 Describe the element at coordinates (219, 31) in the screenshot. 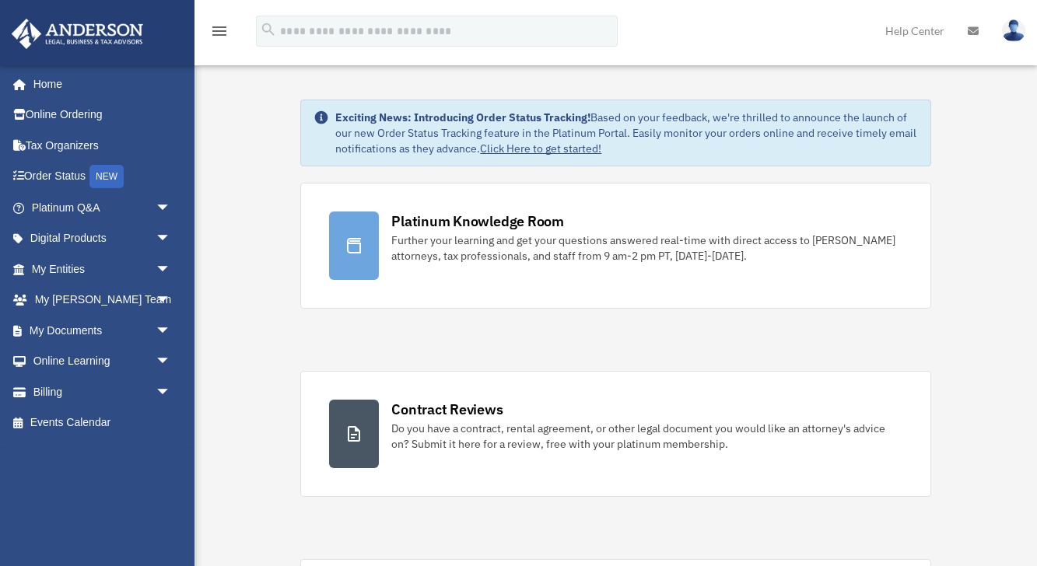

I see `i: menu` at that location.